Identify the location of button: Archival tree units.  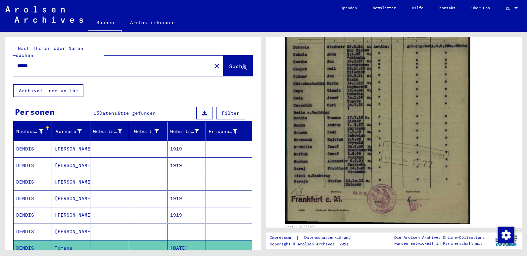
(48, 91).